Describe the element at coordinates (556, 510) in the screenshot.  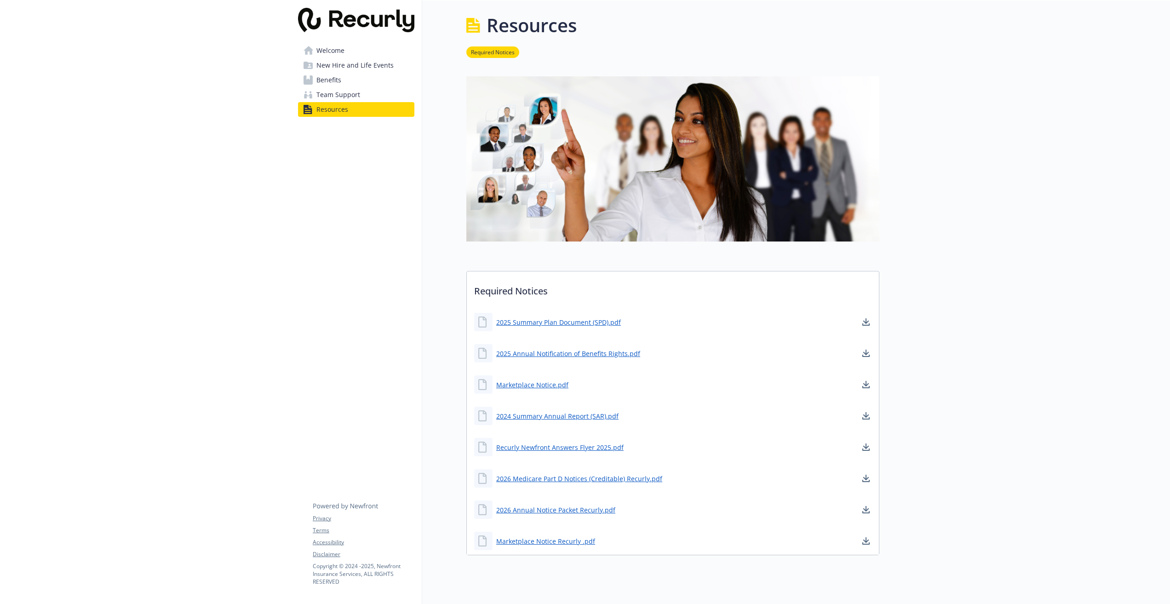
I see `a: 2026 Annual Notice Packet Recurly.pdf` at that location.